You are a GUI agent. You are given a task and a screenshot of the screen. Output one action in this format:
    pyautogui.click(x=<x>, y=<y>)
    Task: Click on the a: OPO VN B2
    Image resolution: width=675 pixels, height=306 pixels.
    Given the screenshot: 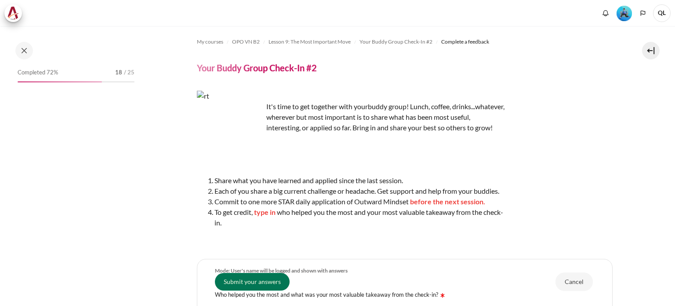 What is the action you would take?
    pyautogui.click(x=246, y=42)
    